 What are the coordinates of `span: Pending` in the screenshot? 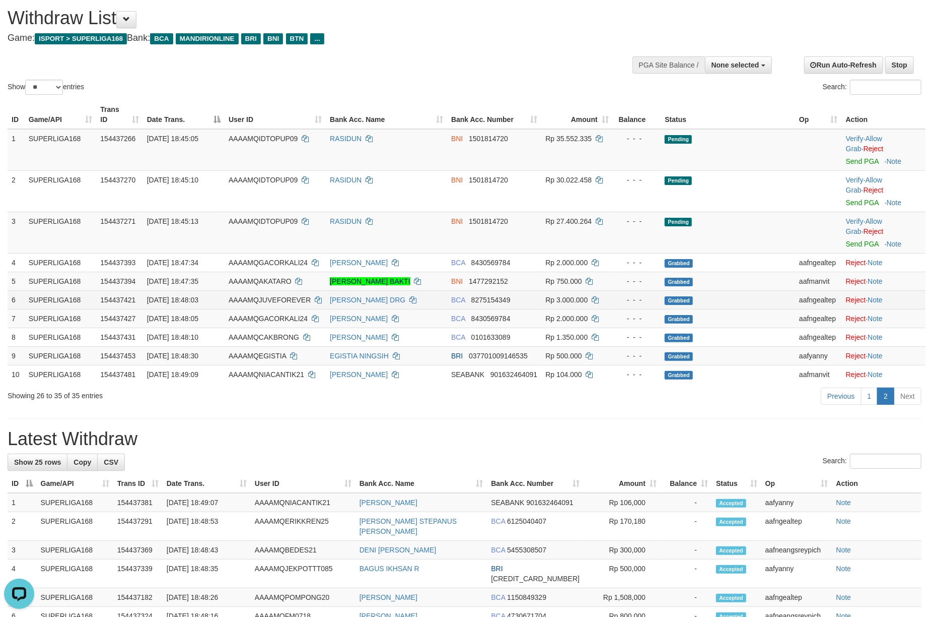 It's located at (679, 139).